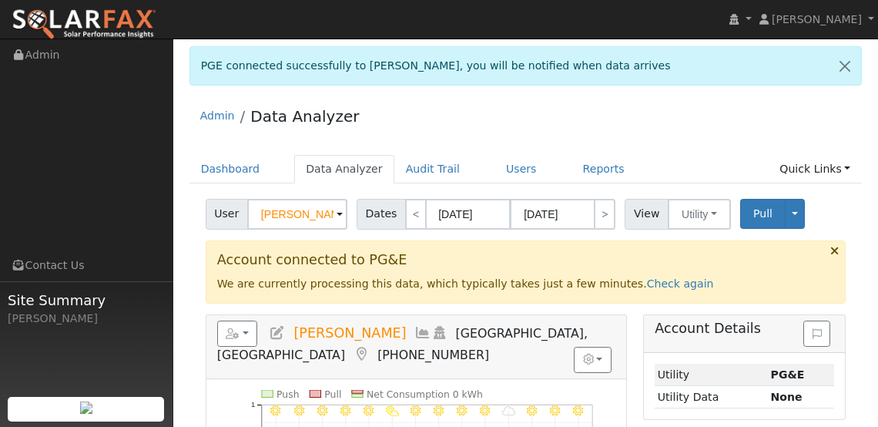  I want to click on a: Login As (last Never), so click(440, 333).